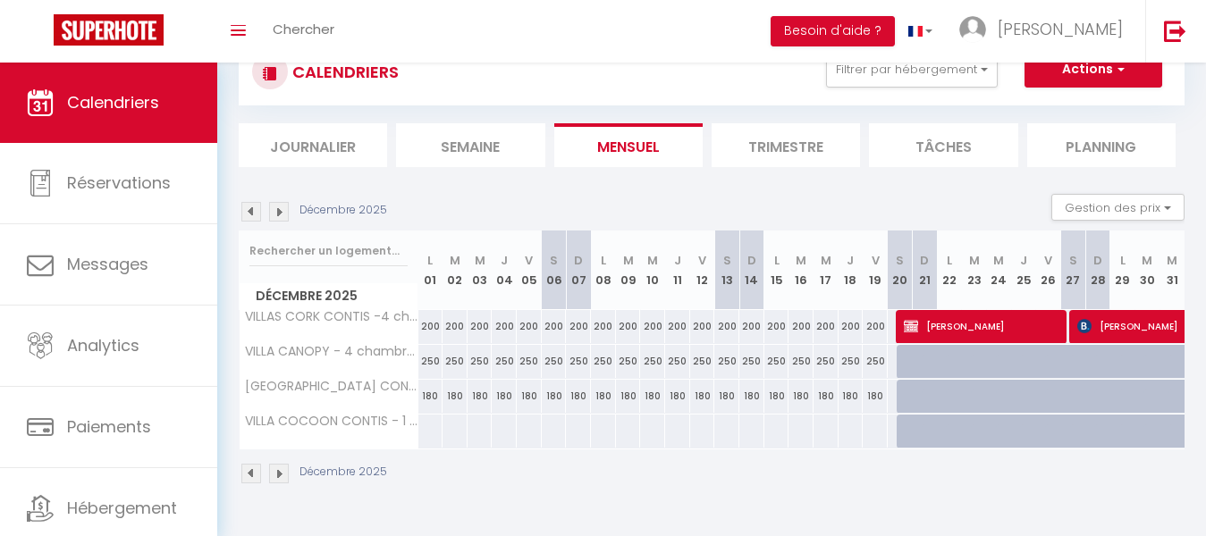 The image size is (1206, 536). Describe the element at coordinates (343, 72) in the screenshot. I see `h3: CALENDRIERS` at that location.